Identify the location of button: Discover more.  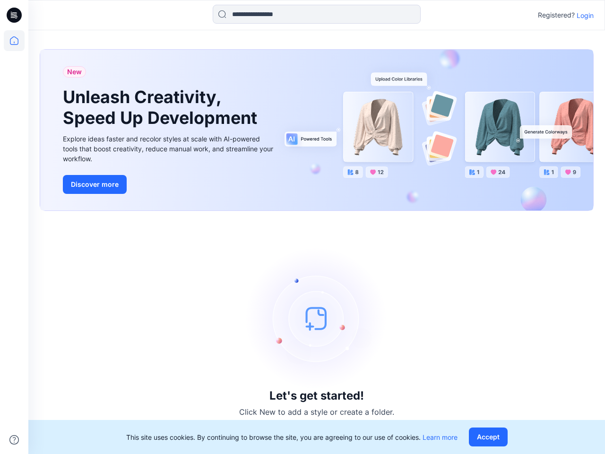
(95, 184).